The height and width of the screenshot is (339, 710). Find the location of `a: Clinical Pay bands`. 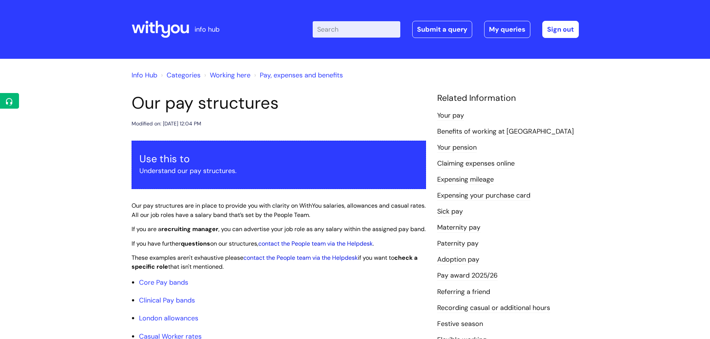

a: Clinical Pay bands is located at coordinates (167, 301).